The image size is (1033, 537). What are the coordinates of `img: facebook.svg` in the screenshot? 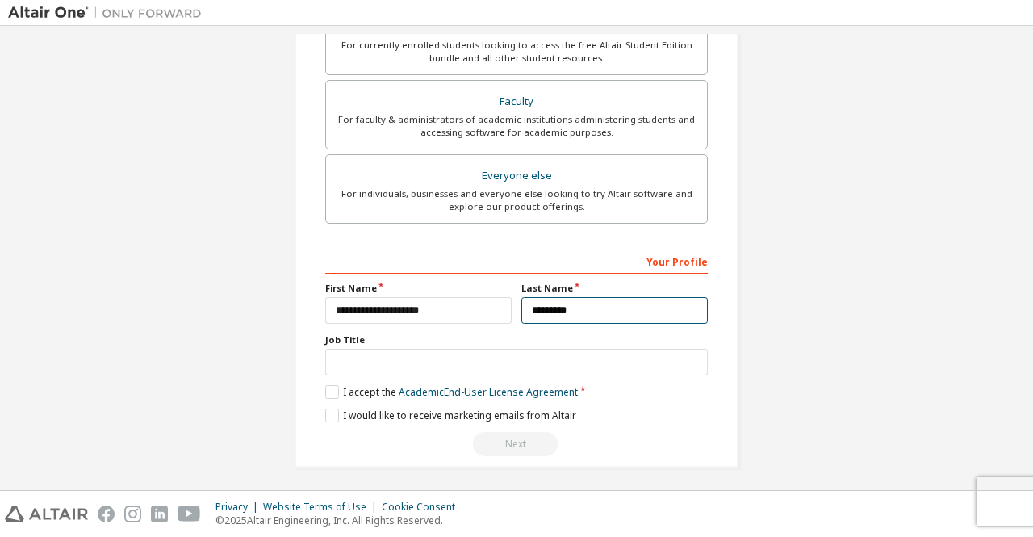 It's located at (106, 513).